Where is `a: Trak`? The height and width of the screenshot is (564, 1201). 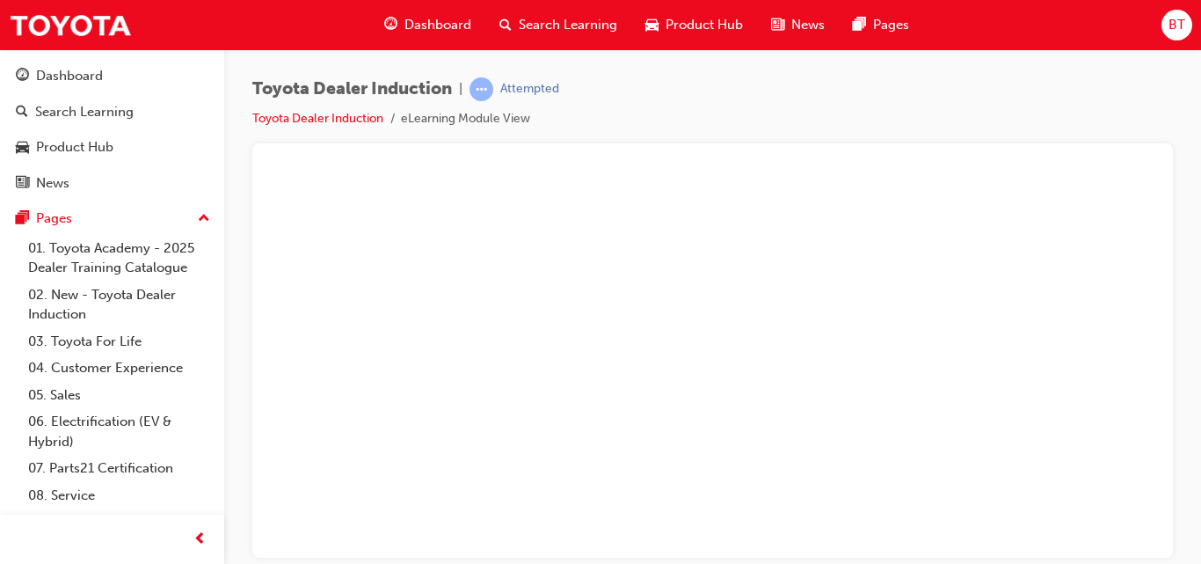 a: Trak is located at coordinates (70, 25).